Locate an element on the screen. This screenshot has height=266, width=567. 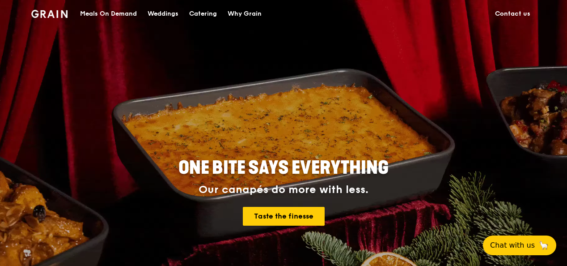
div: Weddings is located at coordinates (163, 14).